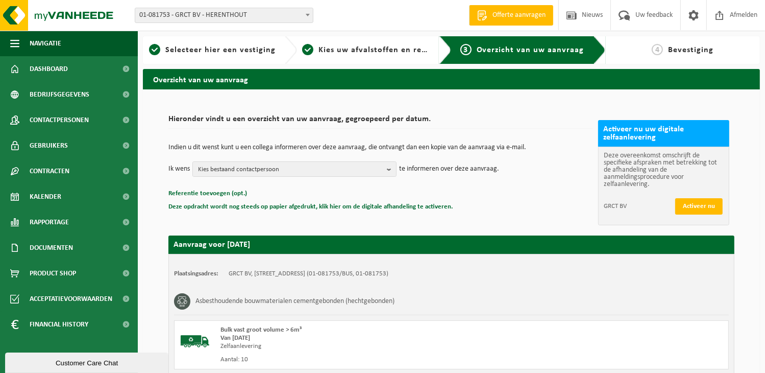 The height and width of the screenshot is (373, 765). Describe the element at coordinates (381, 121) in the screenshot. I see `h2: Hieronder vindt u een overzicht van uw aanvraag, gegroepeerd per datum.` at that location.